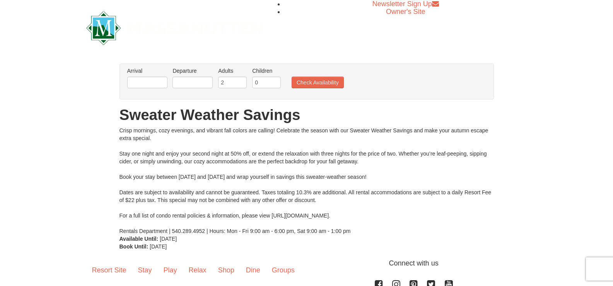  Describe the element at coordinates (139, 239) in the screenshot. I see `strong: Available Until:` at that location.